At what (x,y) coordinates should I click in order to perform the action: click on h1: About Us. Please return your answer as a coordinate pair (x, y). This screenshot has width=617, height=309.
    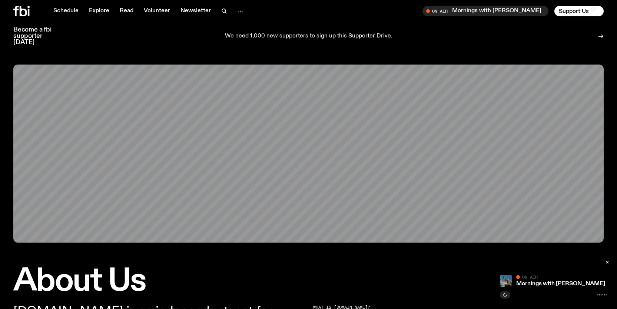
    Looking at the image, I should click on (159, 281).